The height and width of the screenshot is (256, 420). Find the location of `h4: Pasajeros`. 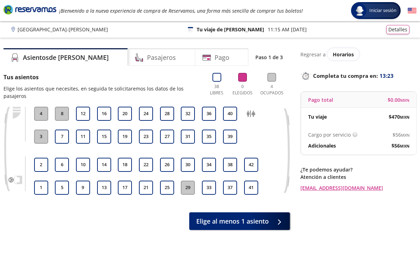

h4: Pasajeros is located at coordinates (162, 57).